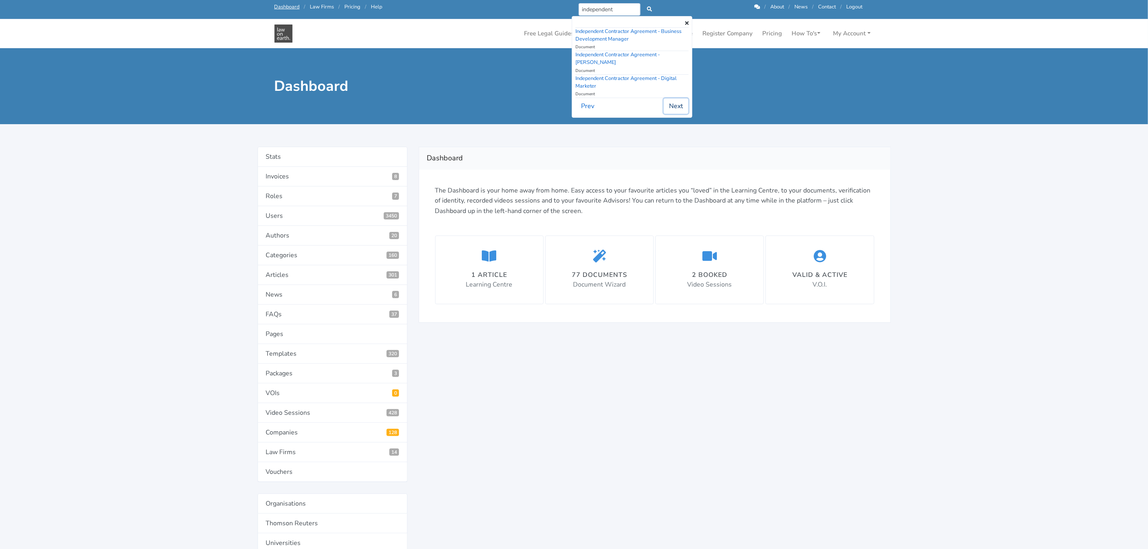 The width and height of the screenshot is (1148, 549). Describe the element at coordinates (332, 314) in the screenshot. I see `a: FAQs` at that location.